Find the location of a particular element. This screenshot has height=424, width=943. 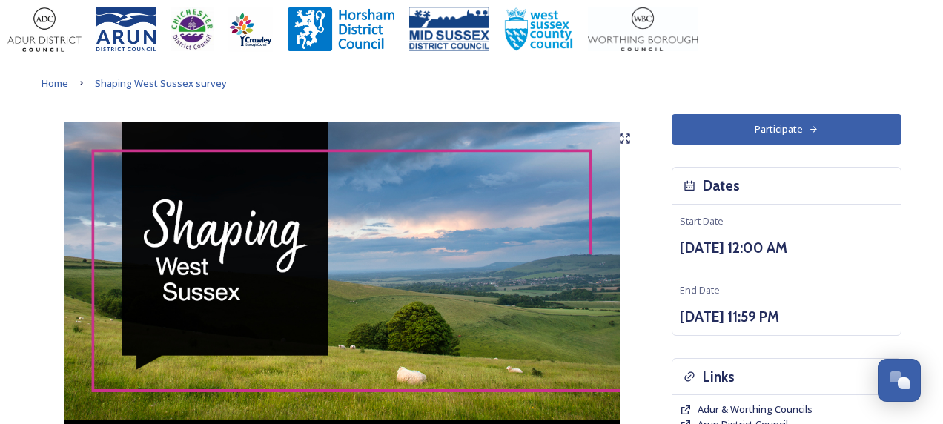

h3: Dates is located at coordinates (721, 185).